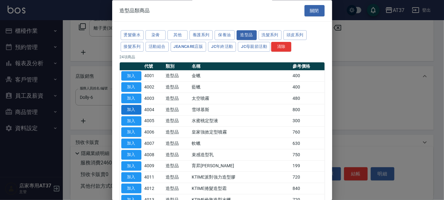 This screenshot has width=444, height=200. Describe the element at coordinates (241, 66) in the screenshot. I see `th: 名稱` at that location.